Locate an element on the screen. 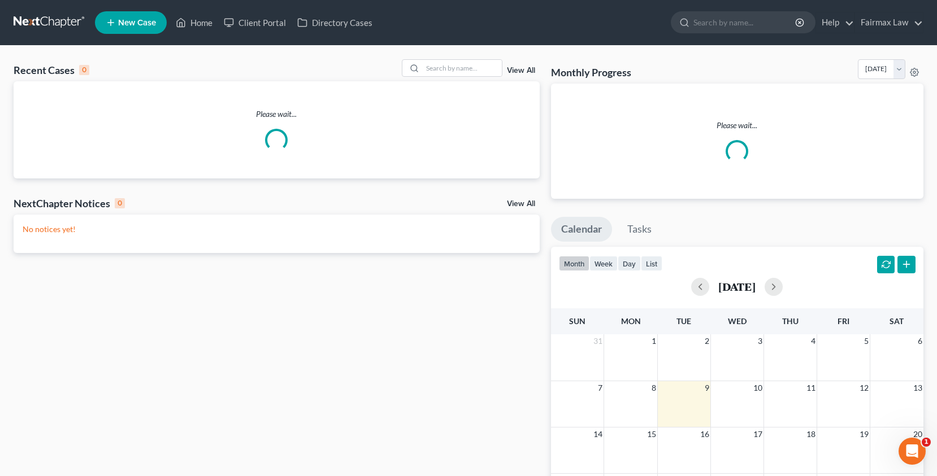 This screenshot has height=476, width=937. button: day is located at coordinates (629, 263).